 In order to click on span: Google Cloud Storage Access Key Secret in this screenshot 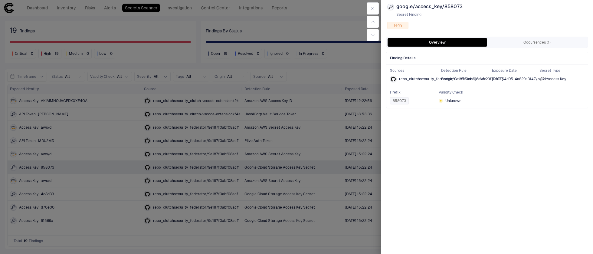, I will do `click(465, 79)`.